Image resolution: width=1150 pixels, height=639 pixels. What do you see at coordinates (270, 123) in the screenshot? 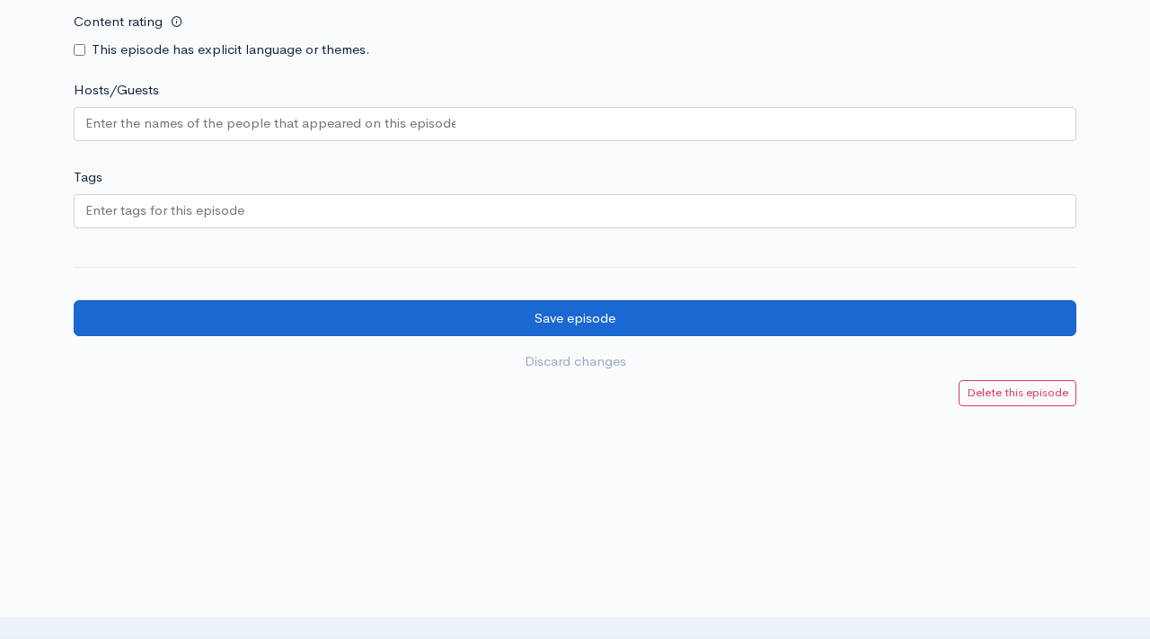
I see `input: Enter the names of the people that appeared on this episode` at bounding box center [270, 123].